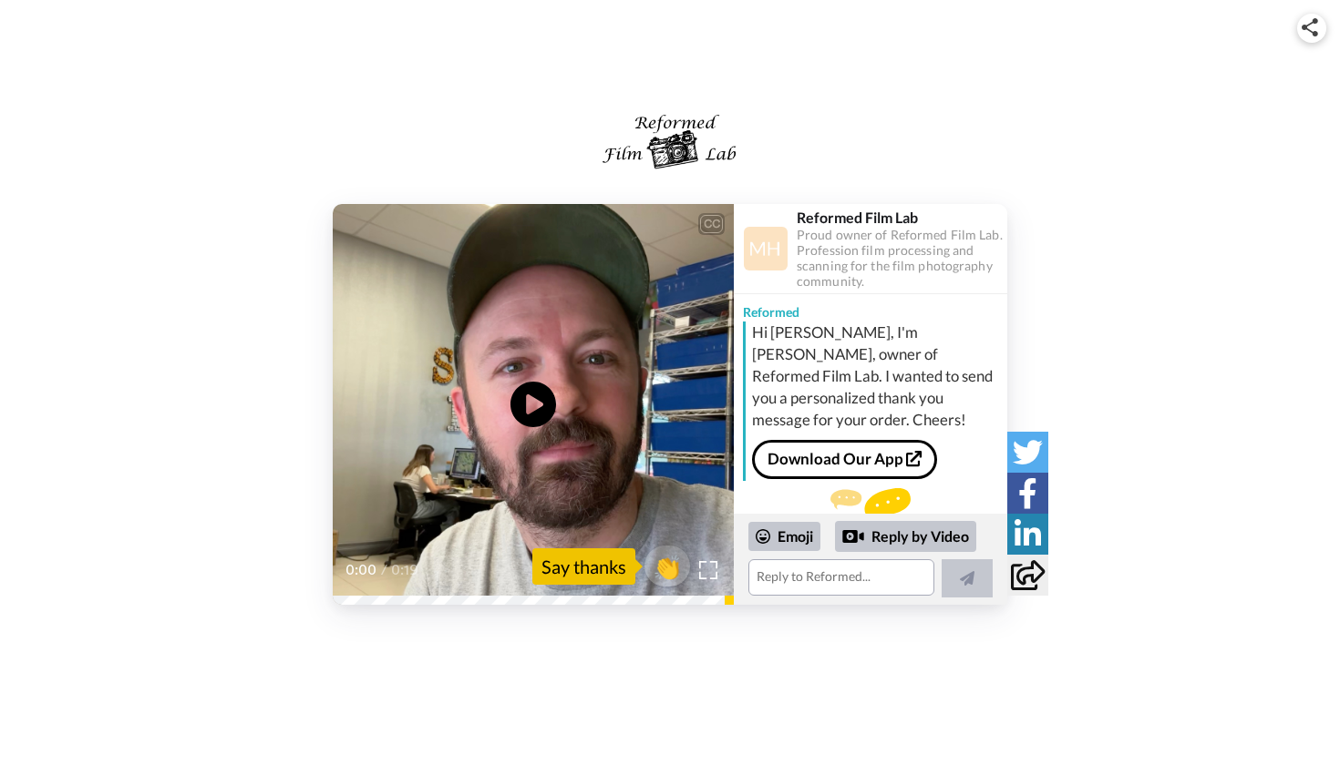  Describe the element at coordinates (901, 217) in the screenshot. I see `div: Reformed Film Lab` at that location.